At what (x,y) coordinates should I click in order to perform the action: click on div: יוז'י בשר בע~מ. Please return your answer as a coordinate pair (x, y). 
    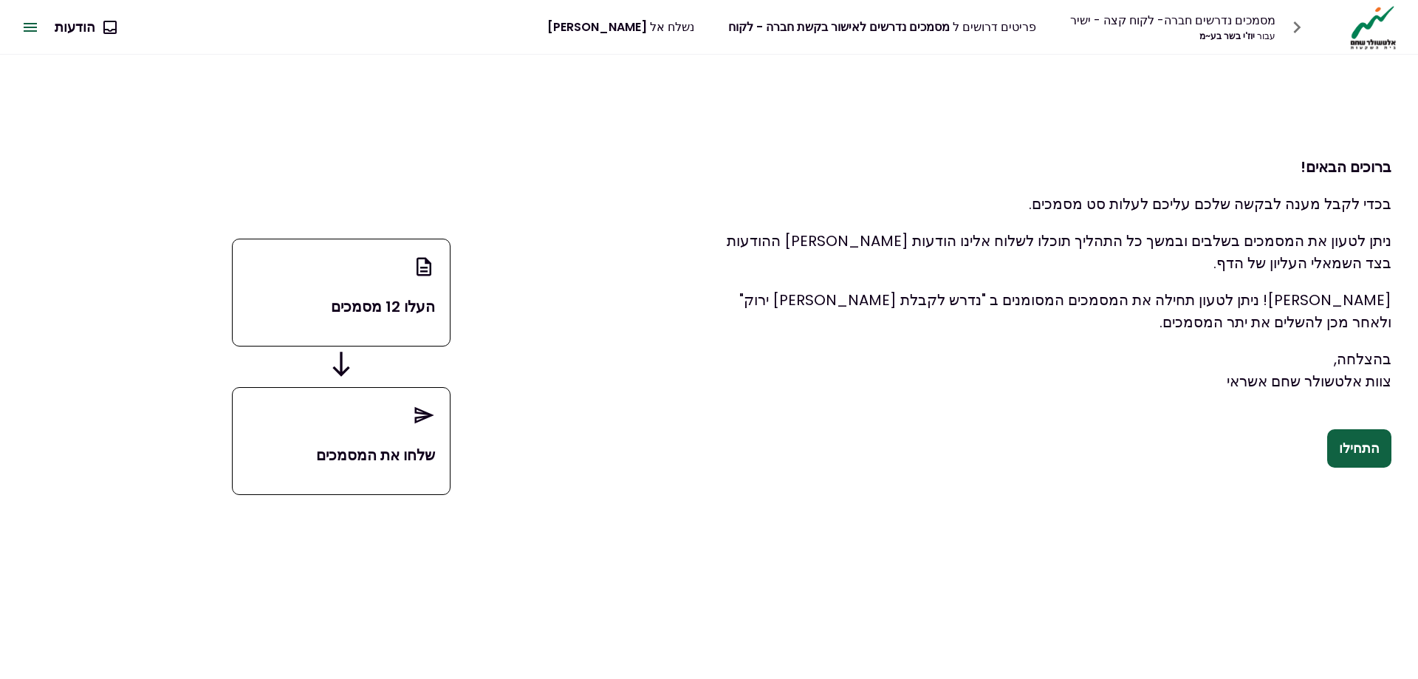
    Looking at the image, I should click on (1173, 36).